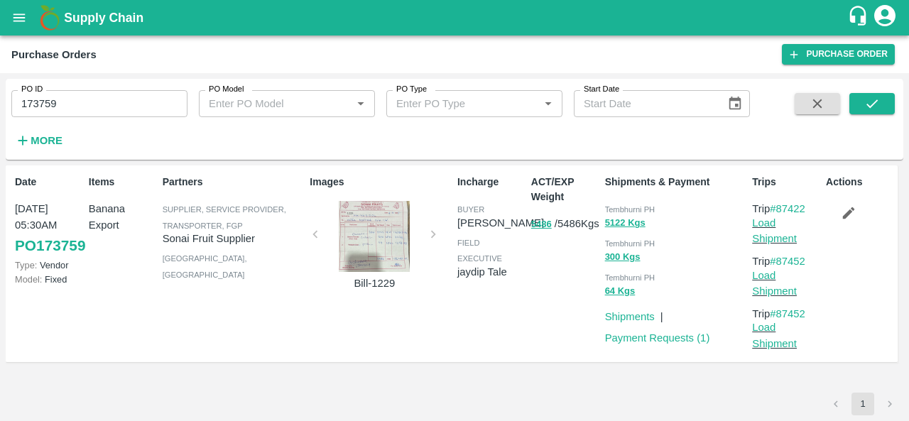 The width and height of the screenshot is (909, 421). Describe the element at coordinates (455, 18) in the screenshot. I see `a: Supply Chain` at that location.